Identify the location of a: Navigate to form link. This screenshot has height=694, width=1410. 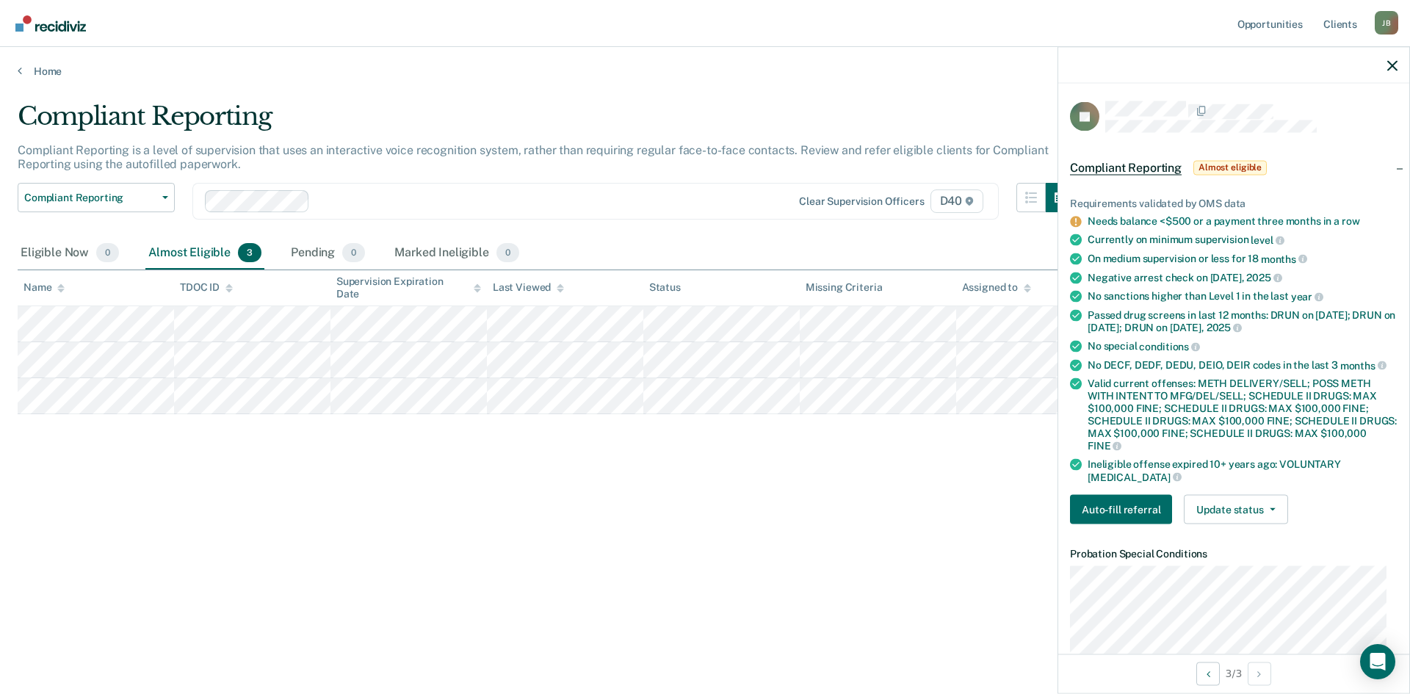
(1124, 510).